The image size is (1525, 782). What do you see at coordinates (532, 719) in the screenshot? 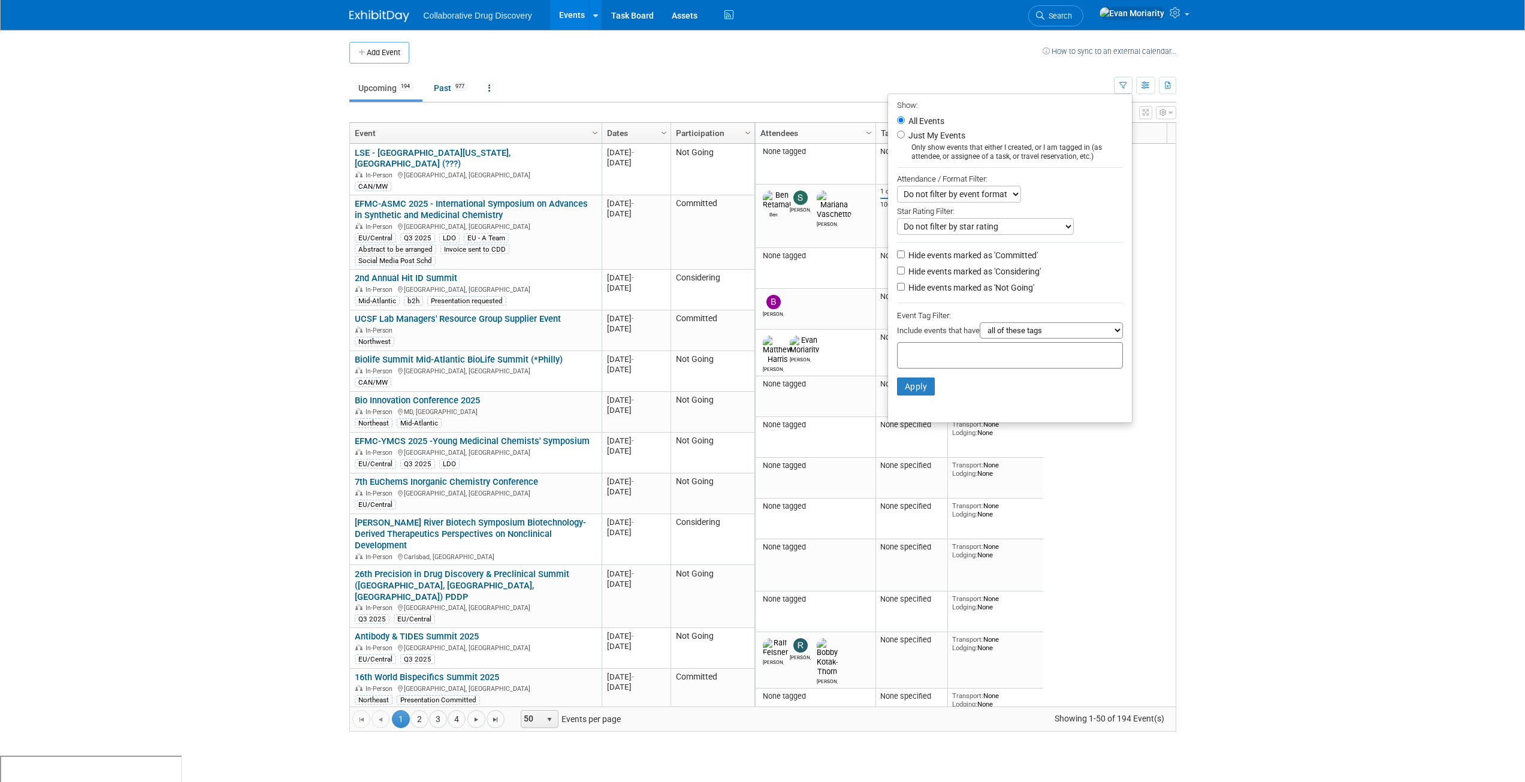
I see `span: 50` at bounding box center [532, 719].